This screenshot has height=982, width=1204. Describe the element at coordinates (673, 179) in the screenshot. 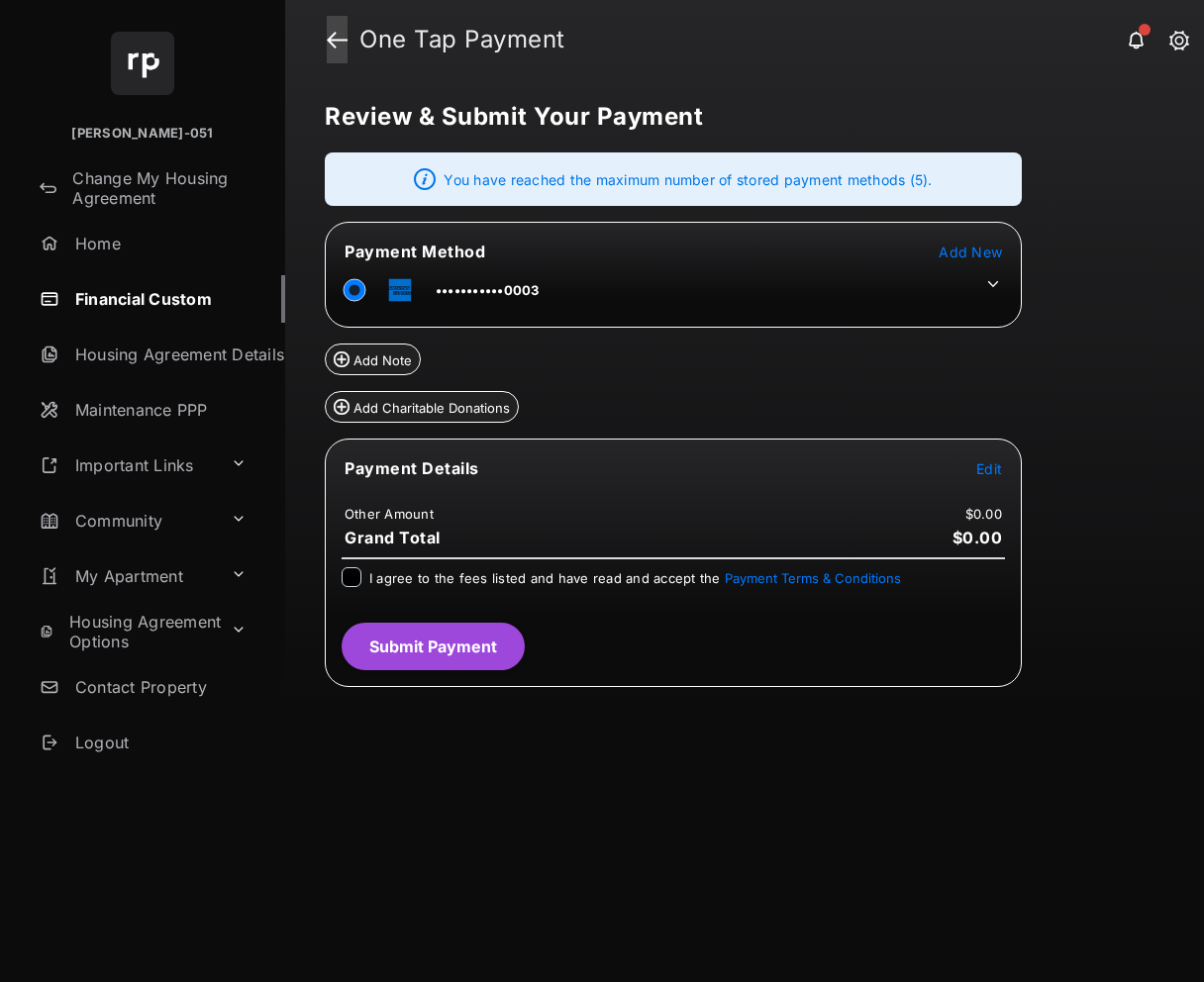

I see `div: You have reached the maximum number of stored payment methods (5).` at that location.